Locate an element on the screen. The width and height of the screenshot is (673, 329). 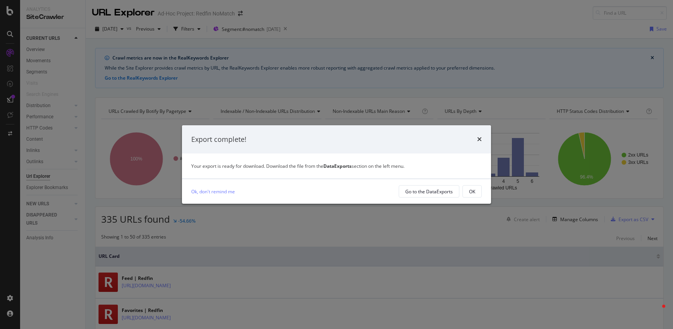
span: section on the left menu. is located at coordinates (364, 166).